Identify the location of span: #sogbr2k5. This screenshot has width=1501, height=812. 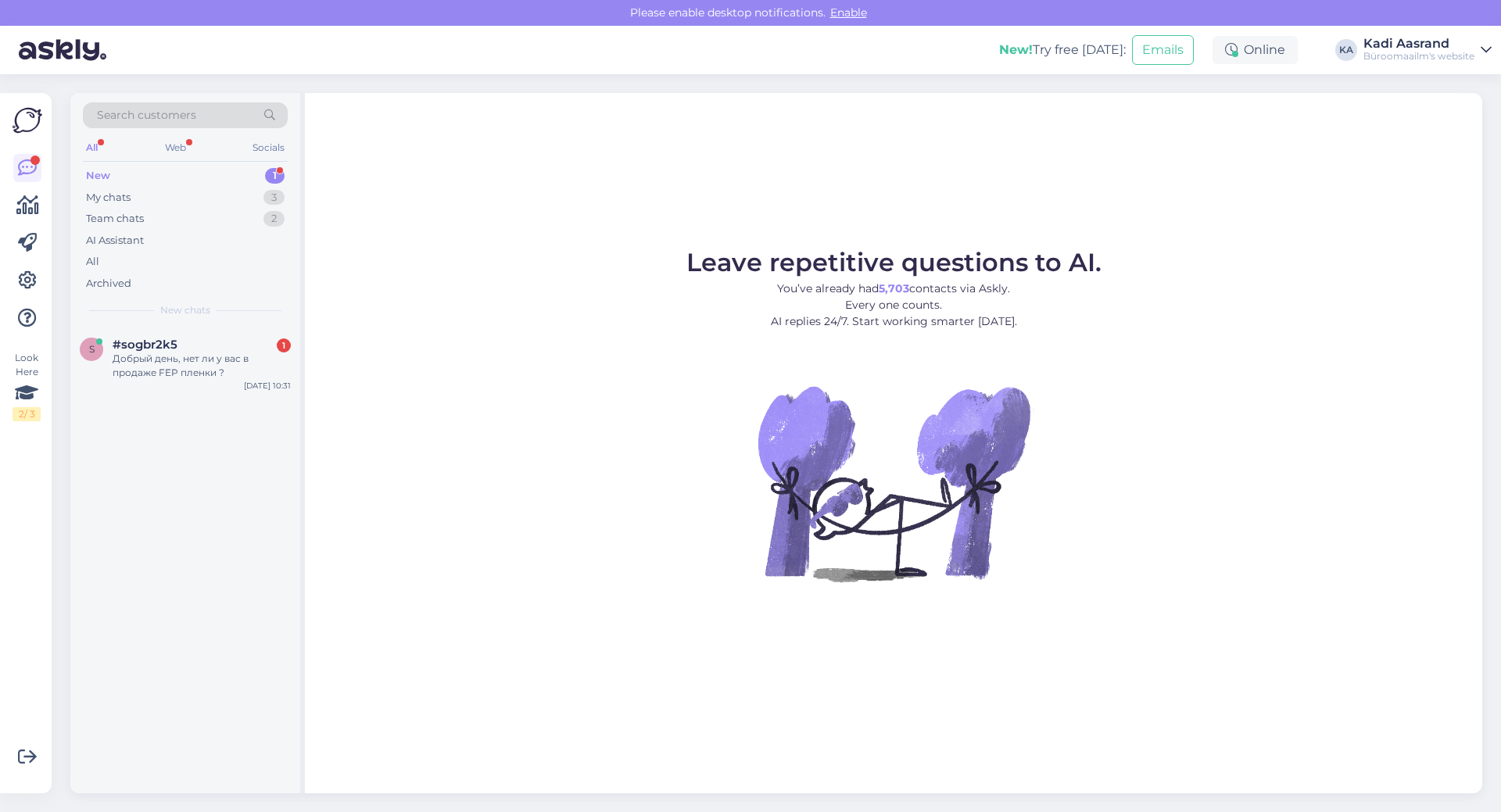
(145, 344).